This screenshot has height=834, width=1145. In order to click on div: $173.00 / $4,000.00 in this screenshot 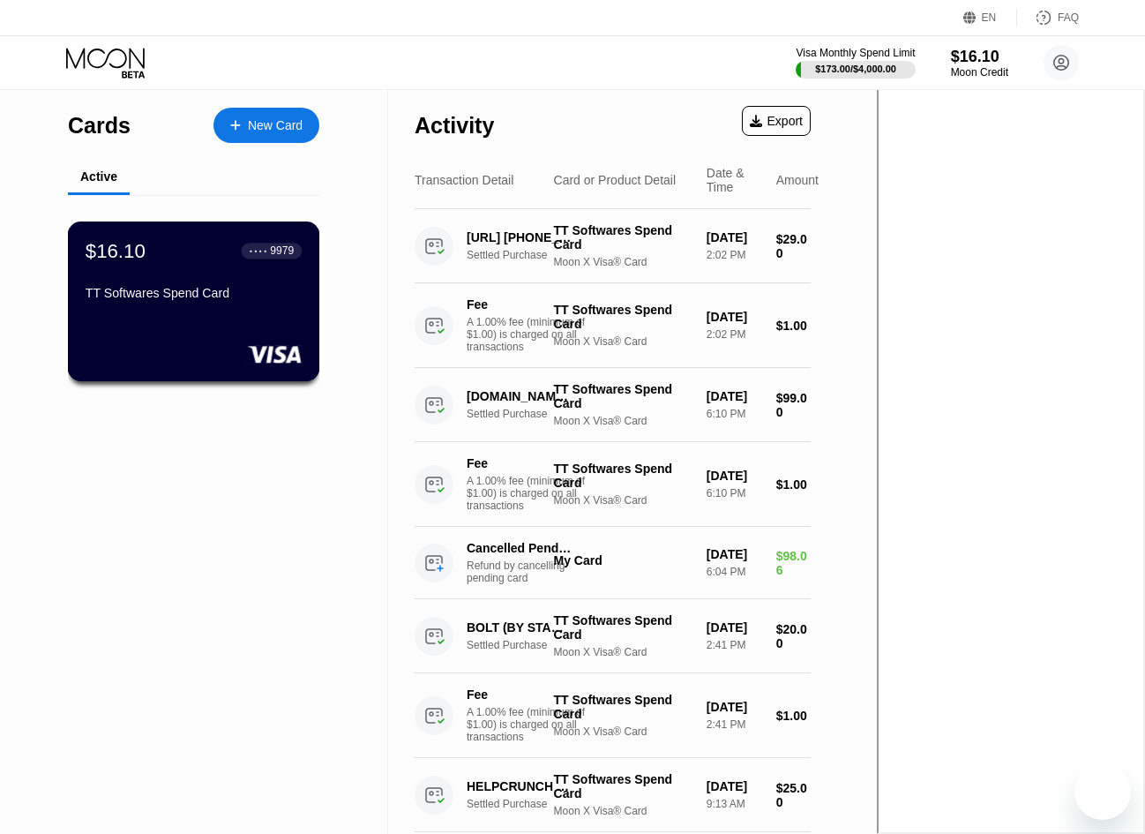, I will do `click(856, 69)`.